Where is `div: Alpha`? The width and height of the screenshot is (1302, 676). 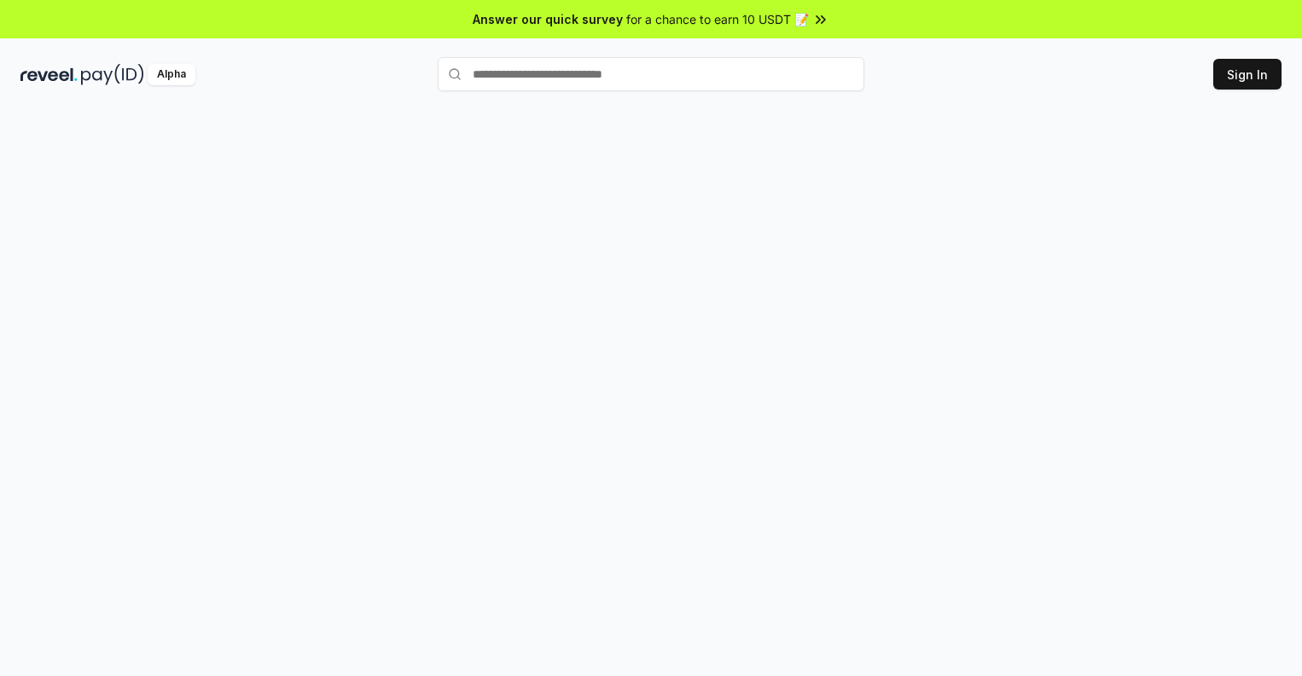
div: Alpha is located at coordinates (171, 74).